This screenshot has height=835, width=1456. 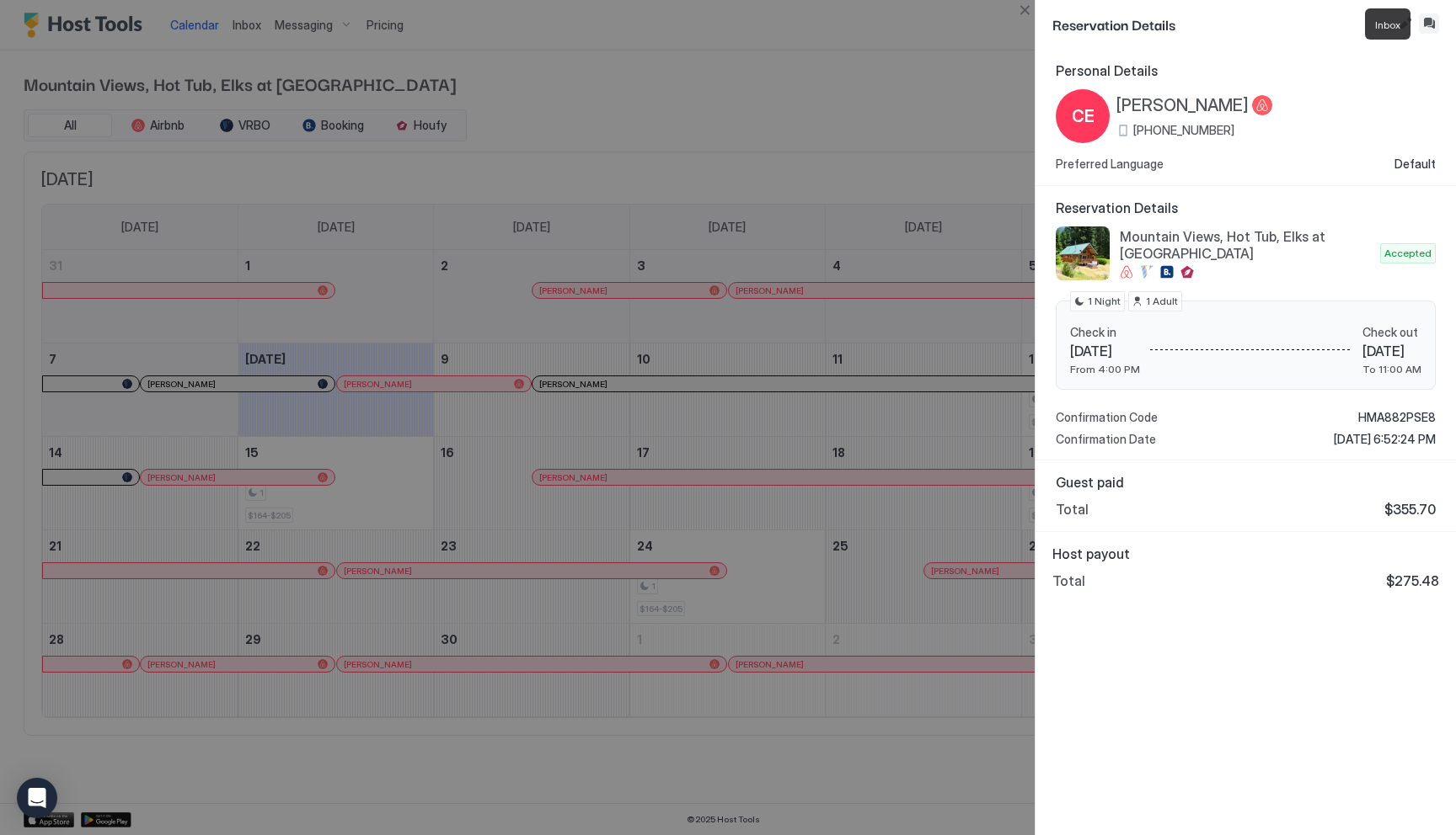 What do you see at coordinates (1246, 71) in the screenshot?
I see `span: Personal Details` at bounding box center [1246, 71].